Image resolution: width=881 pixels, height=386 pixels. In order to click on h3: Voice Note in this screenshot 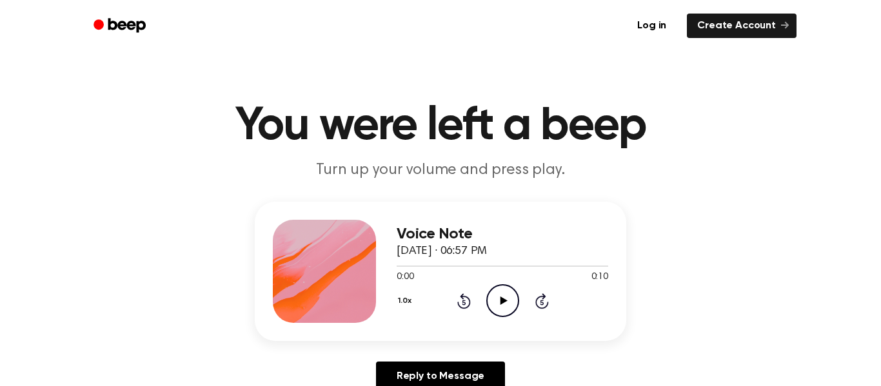, I will do `click(502, 234)`.